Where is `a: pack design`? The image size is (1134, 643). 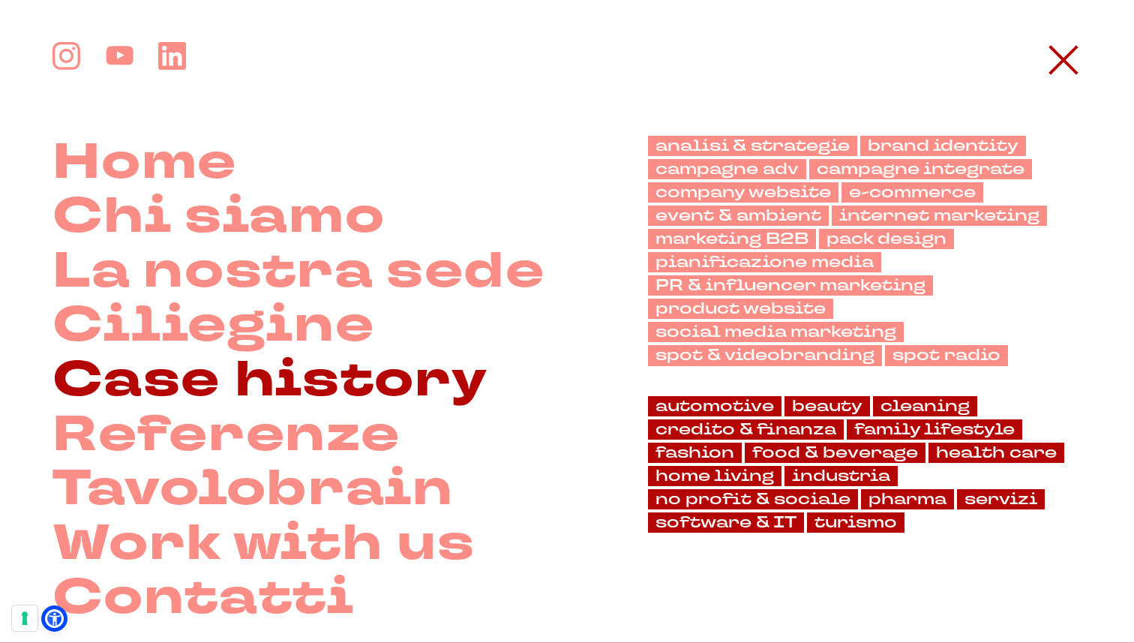
a: pack design is located at coordinates (886, 238).